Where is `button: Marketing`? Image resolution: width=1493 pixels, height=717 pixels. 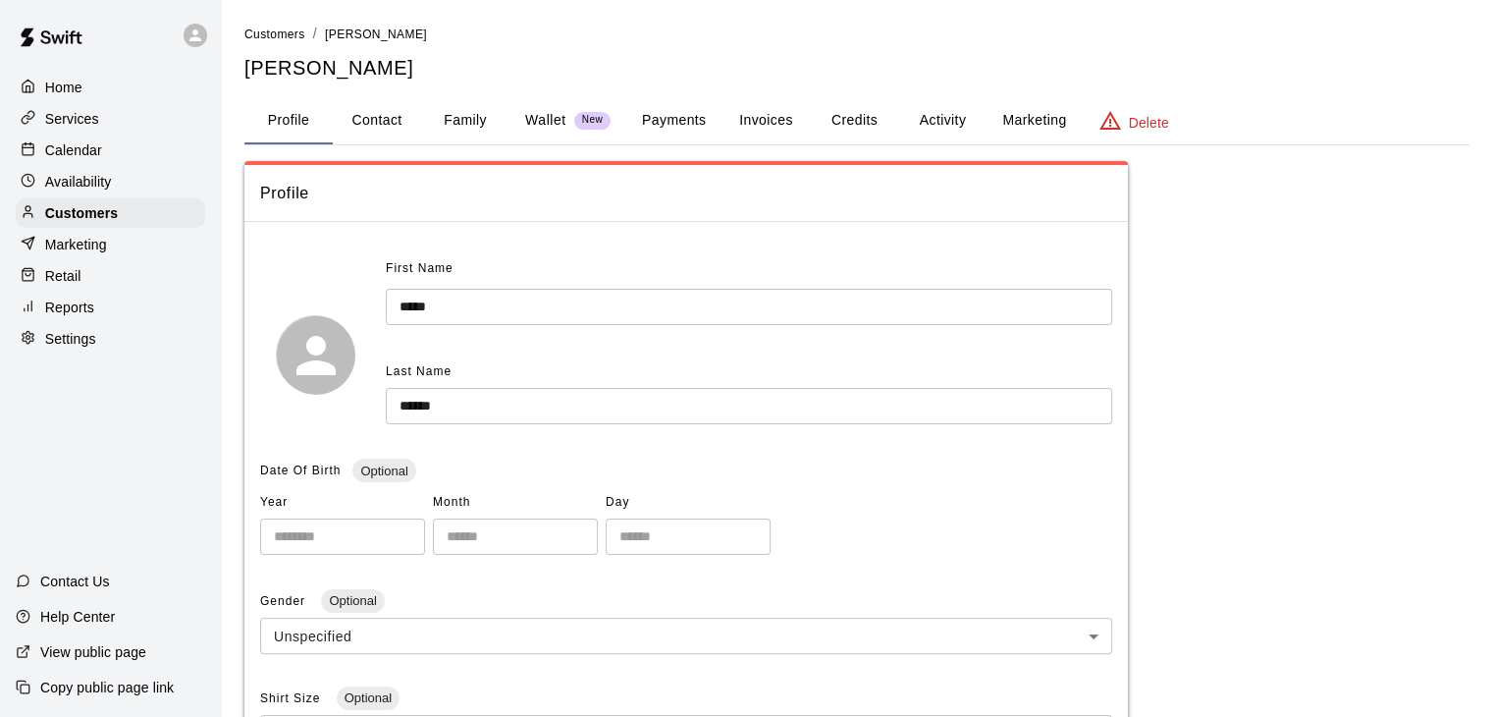
button: Marketing is located at coordinates (1034, 121).